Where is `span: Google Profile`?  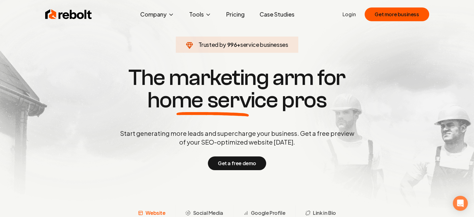 span: Google Profile is located at coordinates (268, 213).